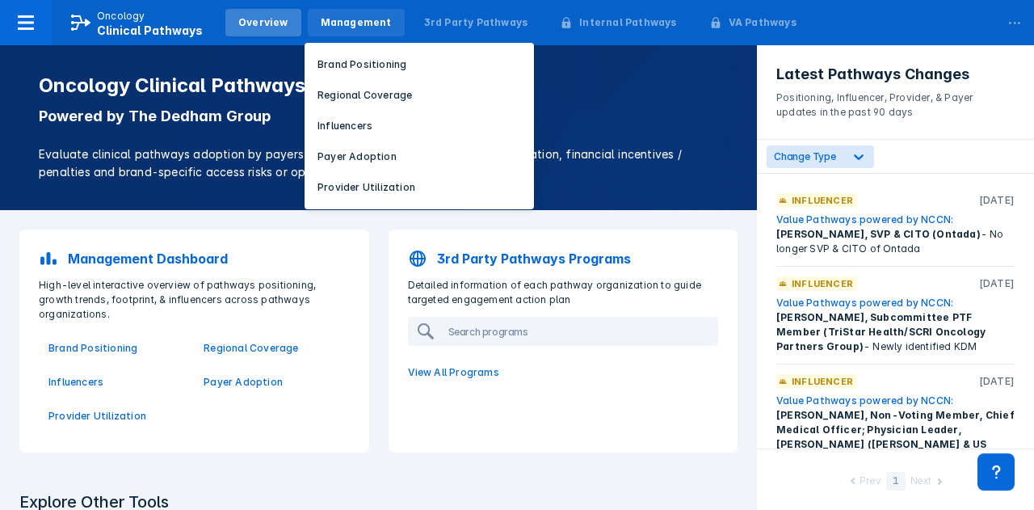 This screenshot has width=1034, height=510. Describe the element at coordinates (895, 437) in the screenshot. I see `div: - No longer serving as CMO at Value Pathways` at that location.